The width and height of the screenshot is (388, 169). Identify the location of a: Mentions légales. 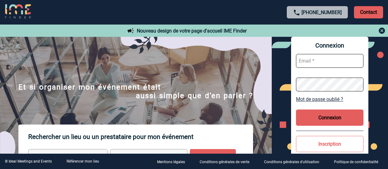
(173, 161).